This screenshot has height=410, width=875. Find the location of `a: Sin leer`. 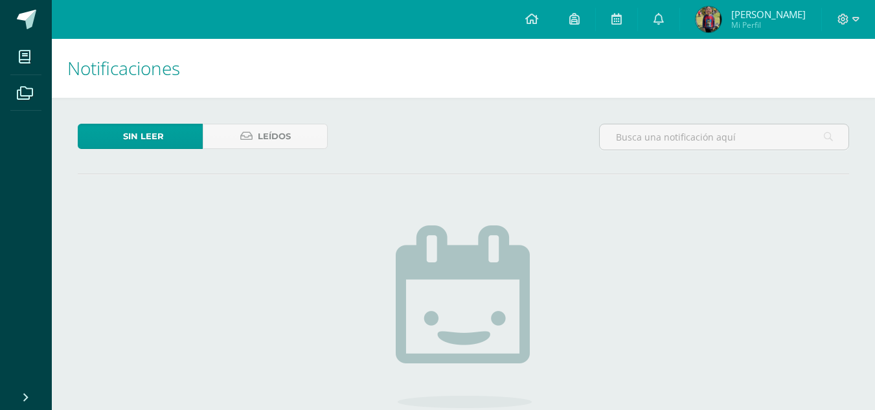

a: Sin leer is located at coordinates (140, 136).